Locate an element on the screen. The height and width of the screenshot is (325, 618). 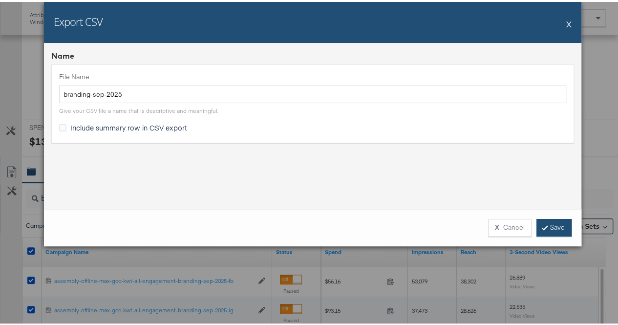
strong: X is located at coordinates (497, 225).